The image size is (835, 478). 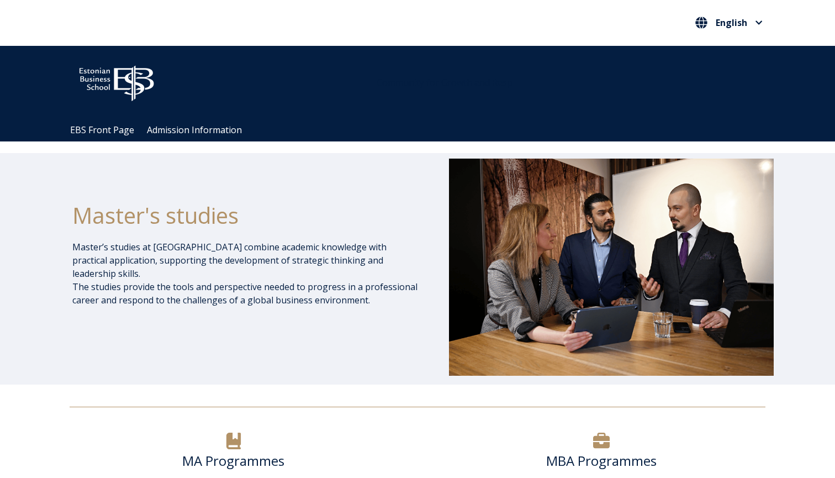 I want to click on a: EBS Front Page, so click(x=102, y=130).